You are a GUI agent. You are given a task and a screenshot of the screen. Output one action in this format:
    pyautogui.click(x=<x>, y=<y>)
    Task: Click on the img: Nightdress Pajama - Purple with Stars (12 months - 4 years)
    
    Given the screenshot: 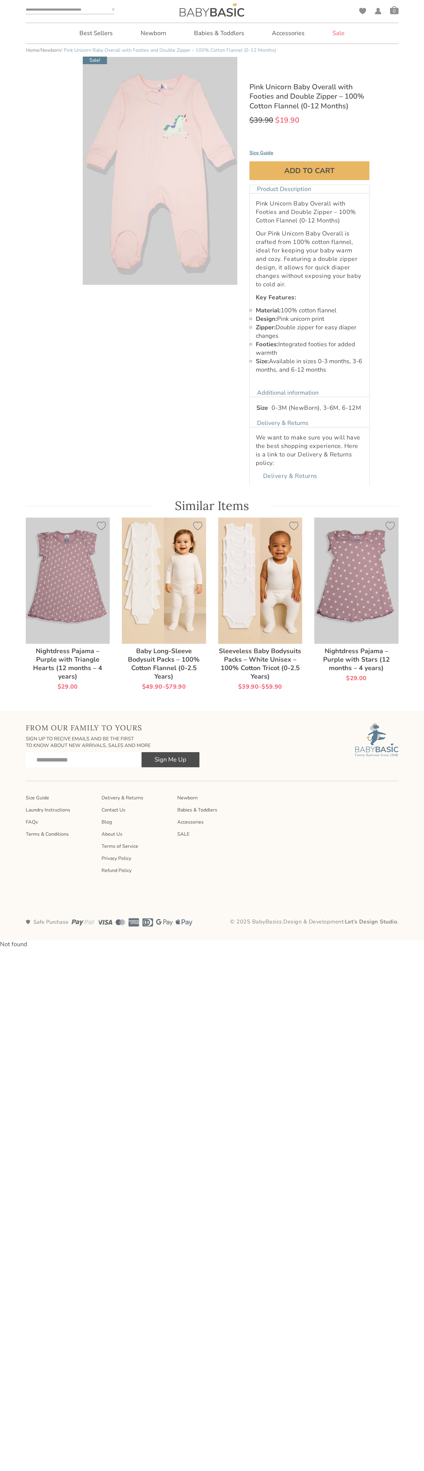 What is the action you would take?
    pyautogui.click(x=356, y=581)
    